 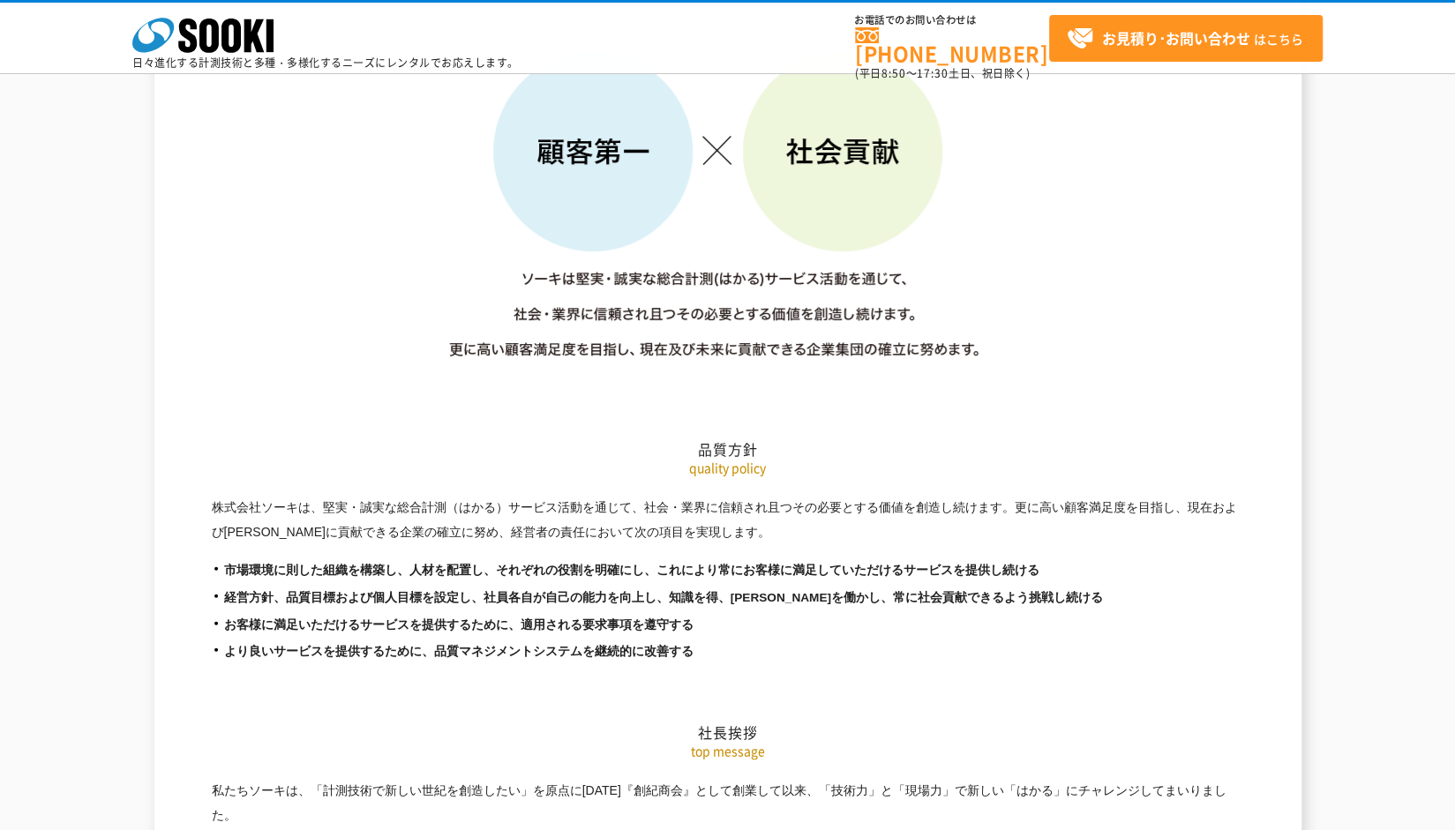 What do you see at coordinates (952, 20) in the screenshot?
I see `span: お電話でのお問い合わせは` at bounding box center [952, 20].